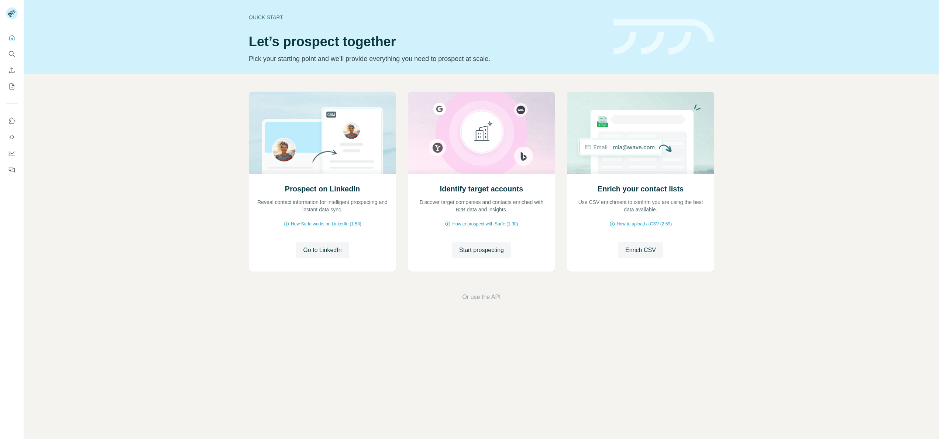  I want to click on span: Enrich CSV, so click(640, 250).